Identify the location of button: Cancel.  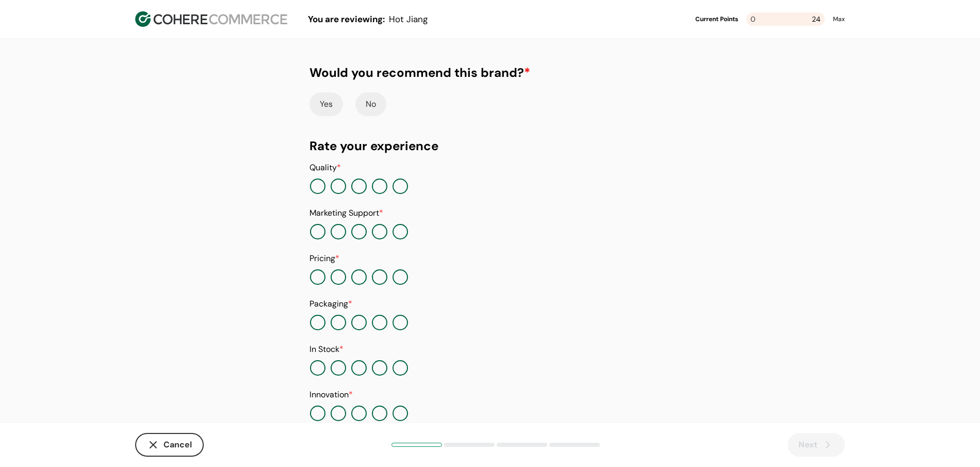
(169, 444).